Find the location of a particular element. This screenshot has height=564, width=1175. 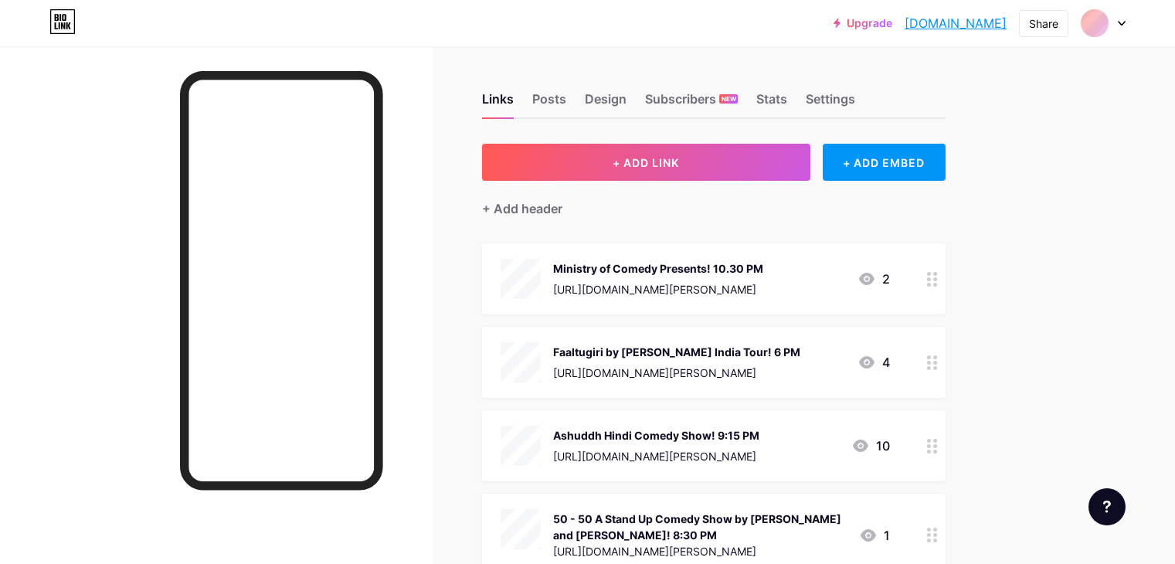

div: Share is located at coordinates (1043, 23).